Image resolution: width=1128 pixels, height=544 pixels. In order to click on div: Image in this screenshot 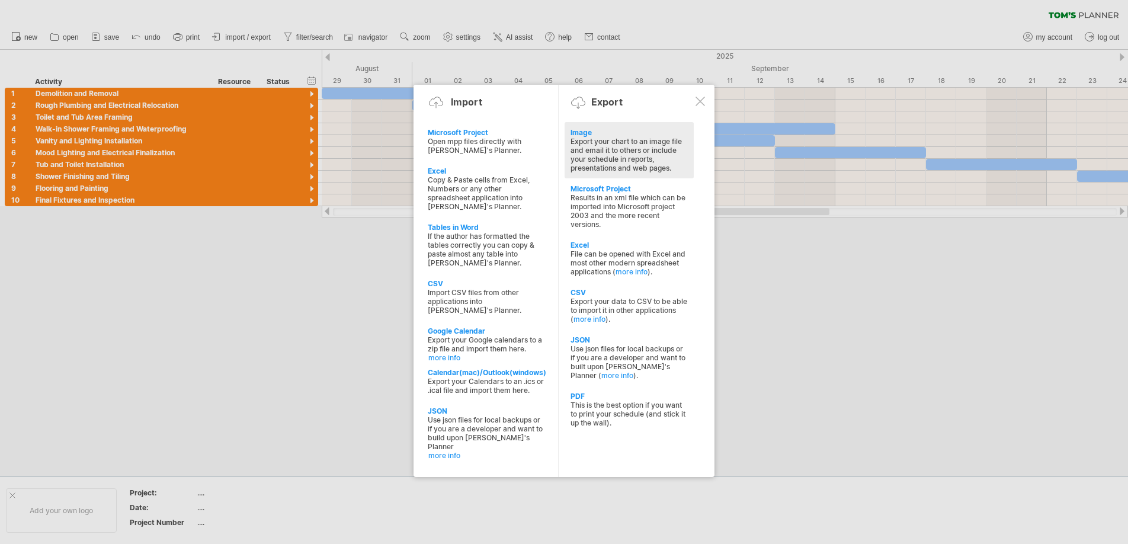, I will do `click(629, 132)`.